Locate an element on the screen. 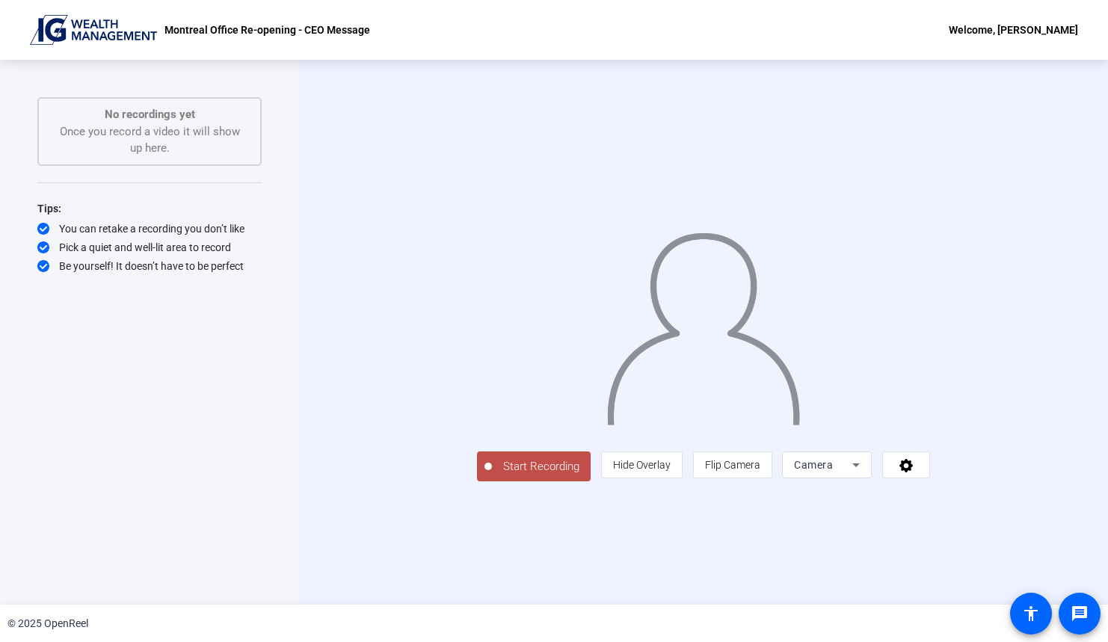 Image resolution: width=1108 pixels, height=642 pixels. mat-icon: message is located at coordinates (1080, 614).